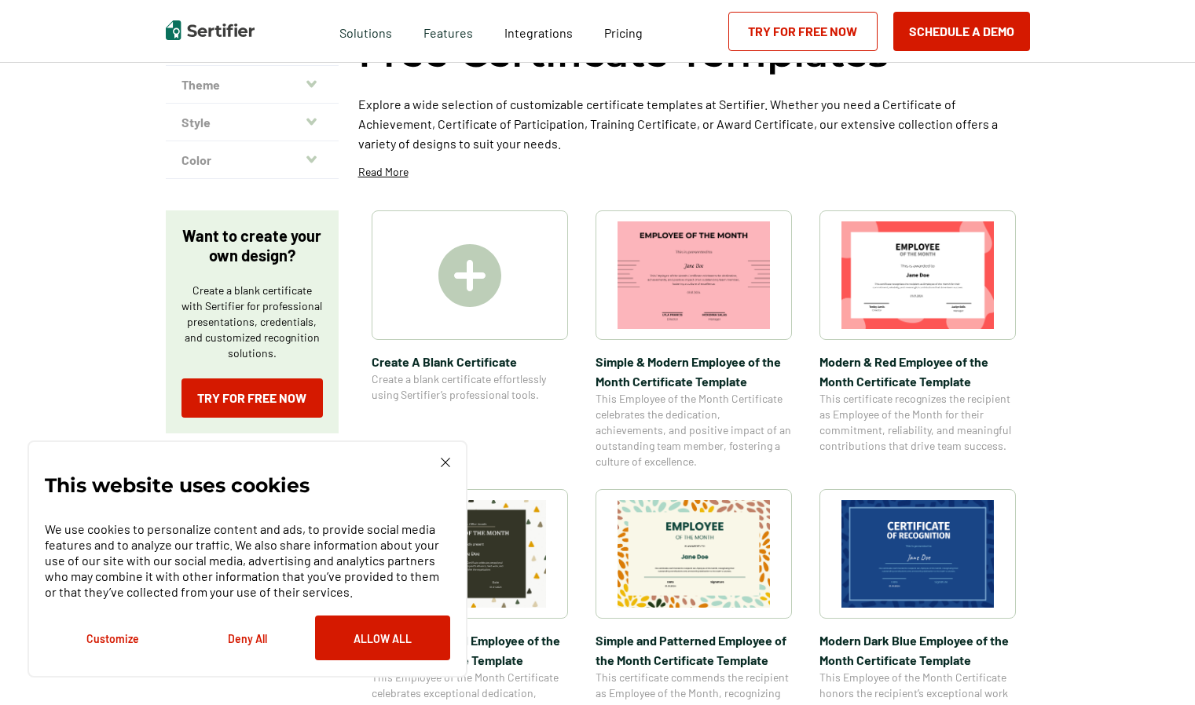 The image size is (1195, 705). What do you see at coordinates (365, 31) in the screenshot?
I see `span: Solutions` at bounding box center [365, 31].